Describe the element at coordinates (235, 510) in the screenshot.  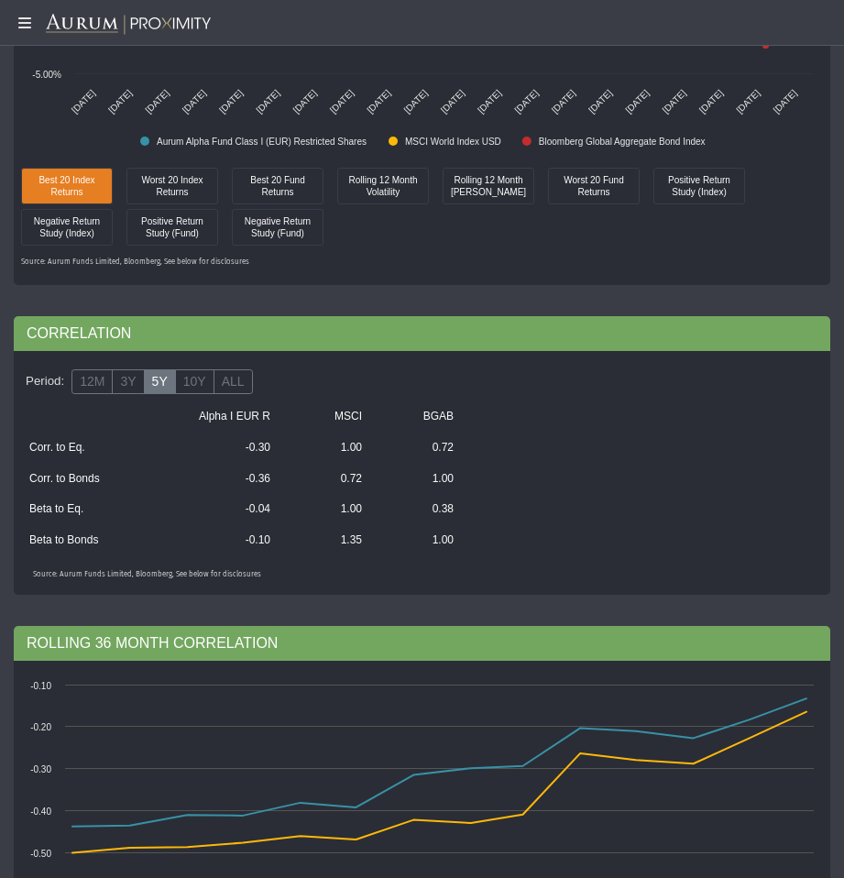
I see `td: -0.04` at that location.